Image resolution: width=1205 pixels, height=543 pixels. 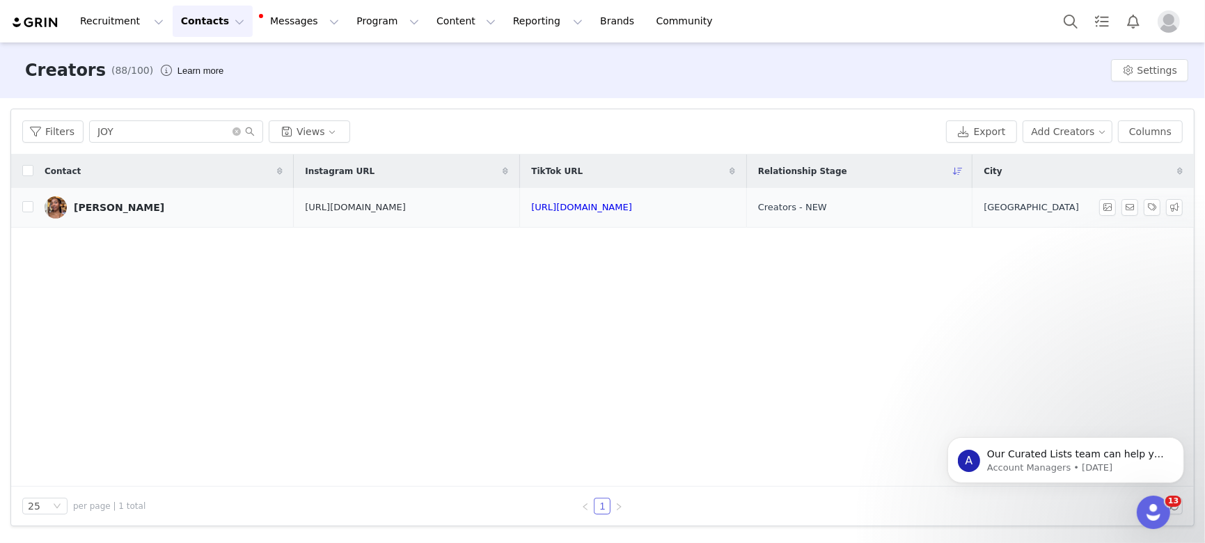 I want to click on span: TikTok URL, so click(x=557, y=171).